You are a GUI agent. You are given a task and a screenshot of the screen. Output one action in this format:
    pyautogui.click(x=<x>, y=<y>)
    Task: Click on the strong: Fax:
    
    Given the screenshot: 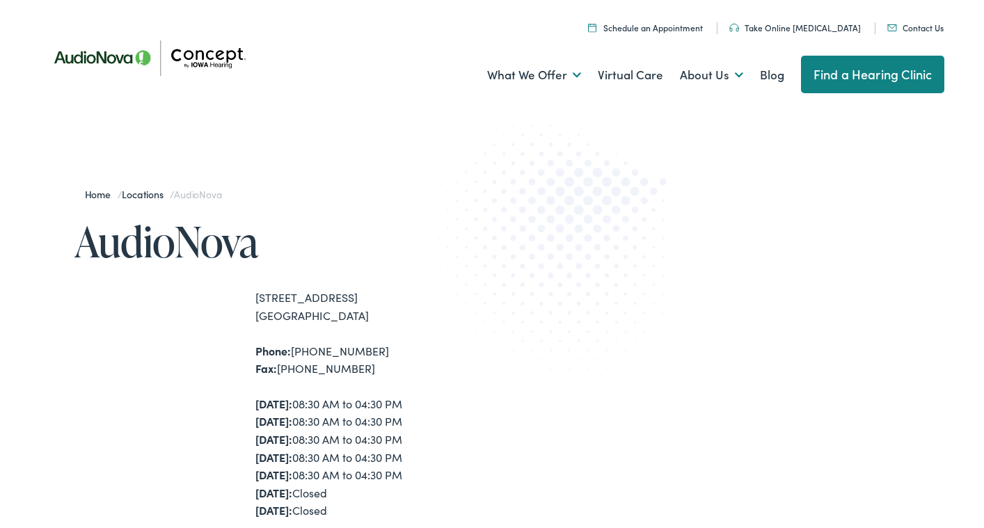 What is the action you would take?
    pyautogui.click(x=266, y=368)
    